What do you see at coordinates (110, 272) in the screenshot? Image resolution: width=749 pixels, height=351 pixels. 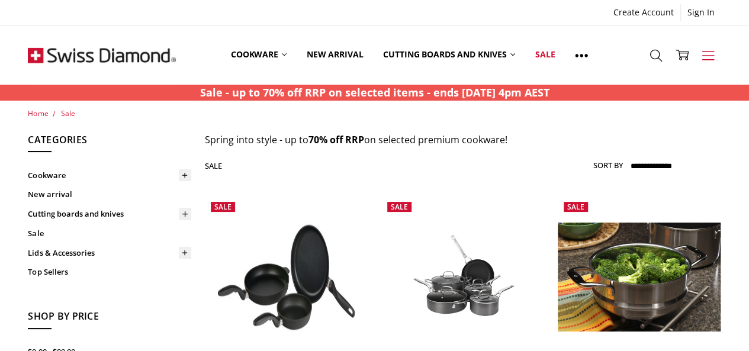 I see `a: Top Sellers` at bounding box center [110, 272].